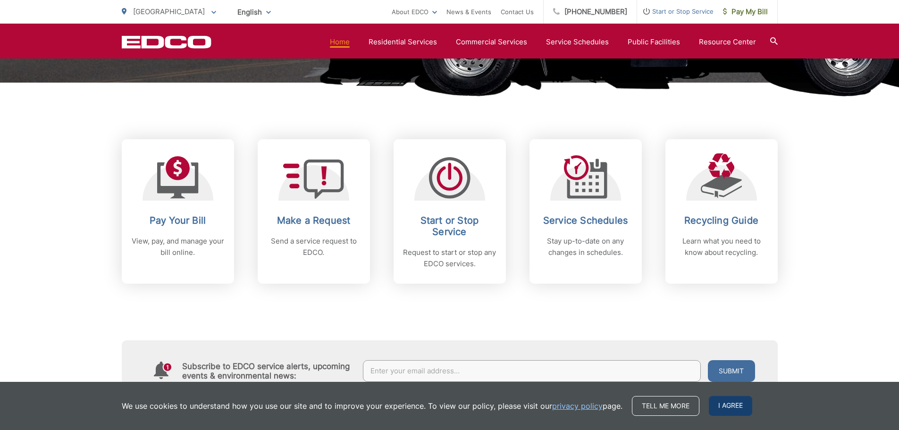 This screenshot has height=430, width=899. I want to click on p: Send a service request to EDCO., so click(314, 247).